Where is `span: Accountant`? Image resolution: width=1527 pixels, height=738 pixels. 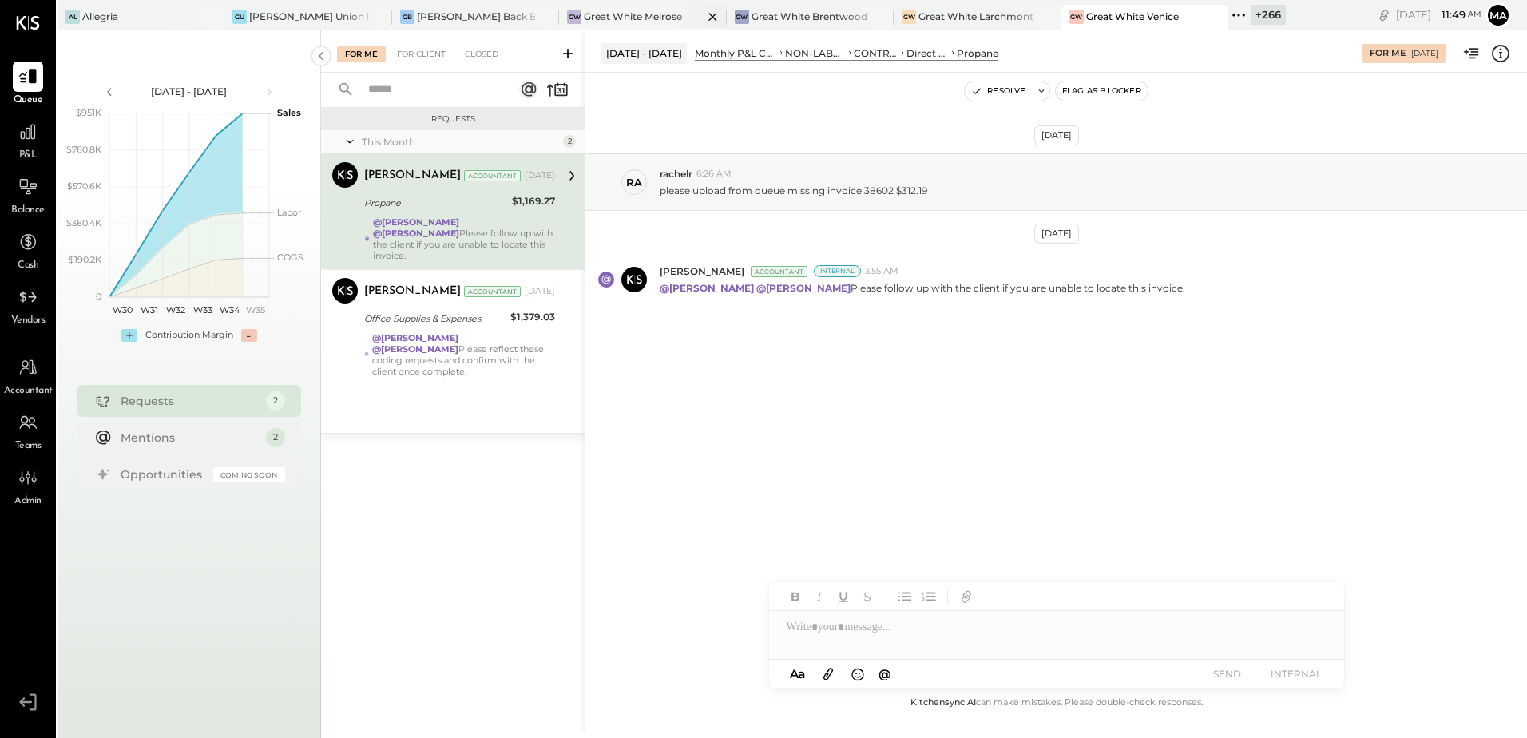 span: Accountant is located at coordinates (28, 391).